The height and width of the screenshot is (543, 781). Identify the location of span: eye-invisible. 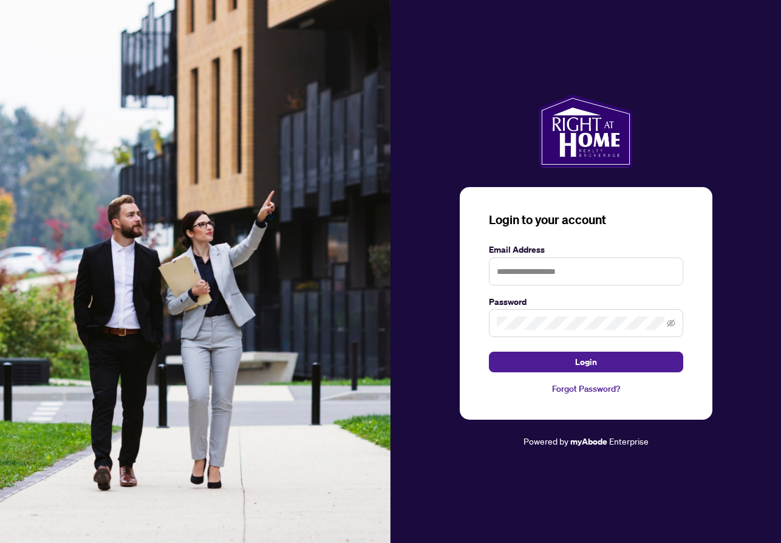
(671, 323).